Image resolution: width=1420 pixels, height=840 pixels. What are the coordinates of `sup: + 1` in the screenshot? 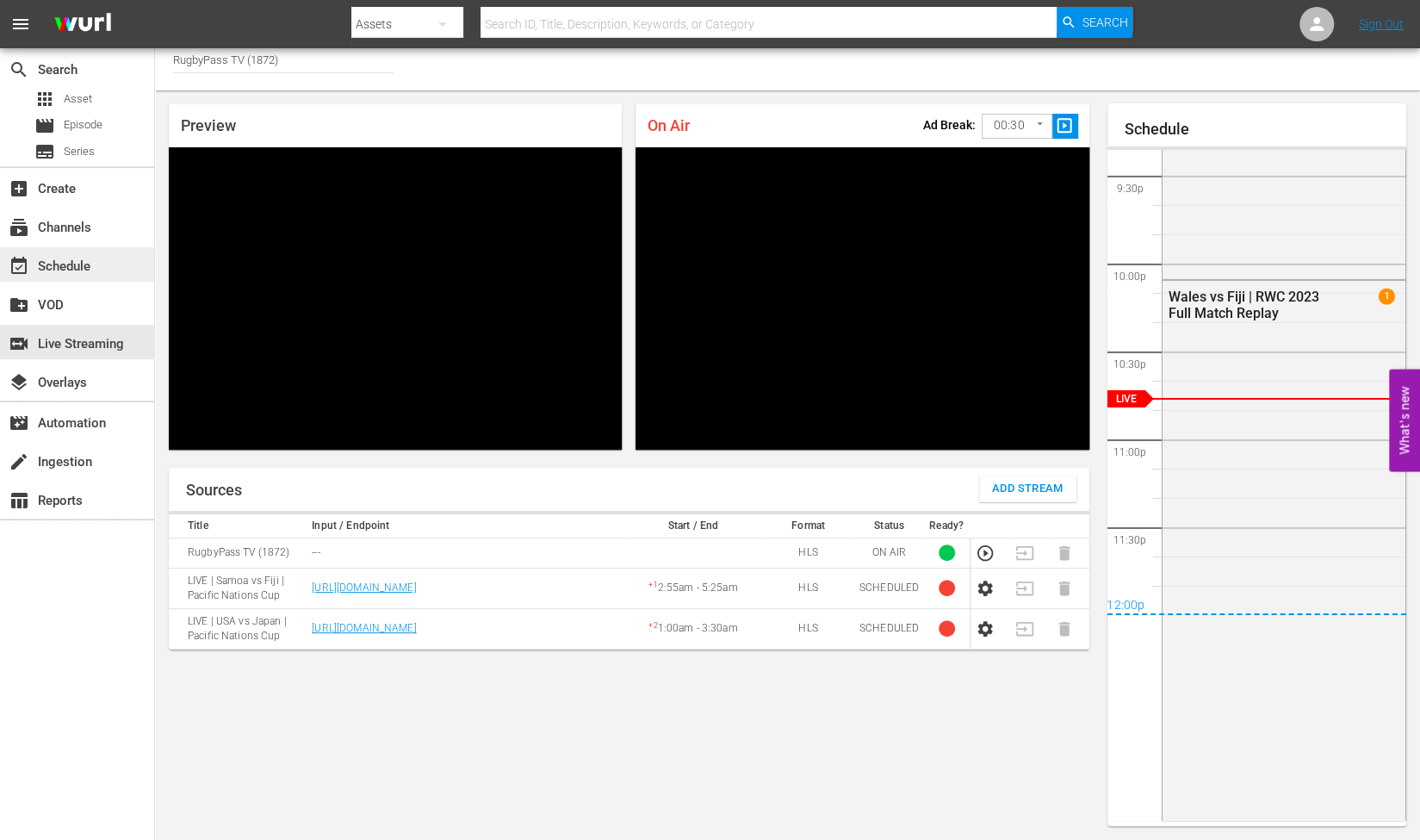 It's located at (653, 585).